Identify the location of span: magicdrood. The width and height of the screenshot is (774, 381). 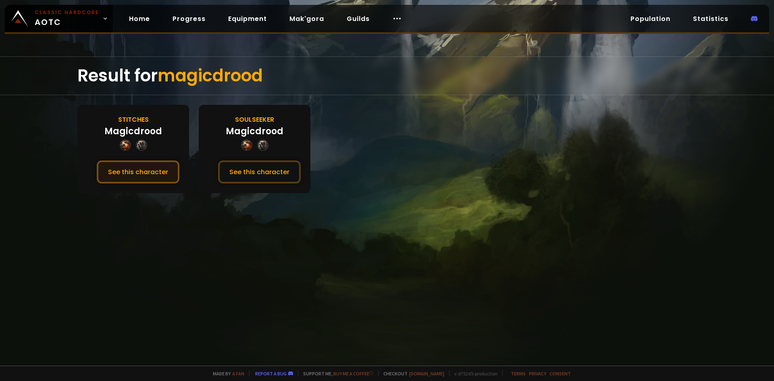
(210, 75).